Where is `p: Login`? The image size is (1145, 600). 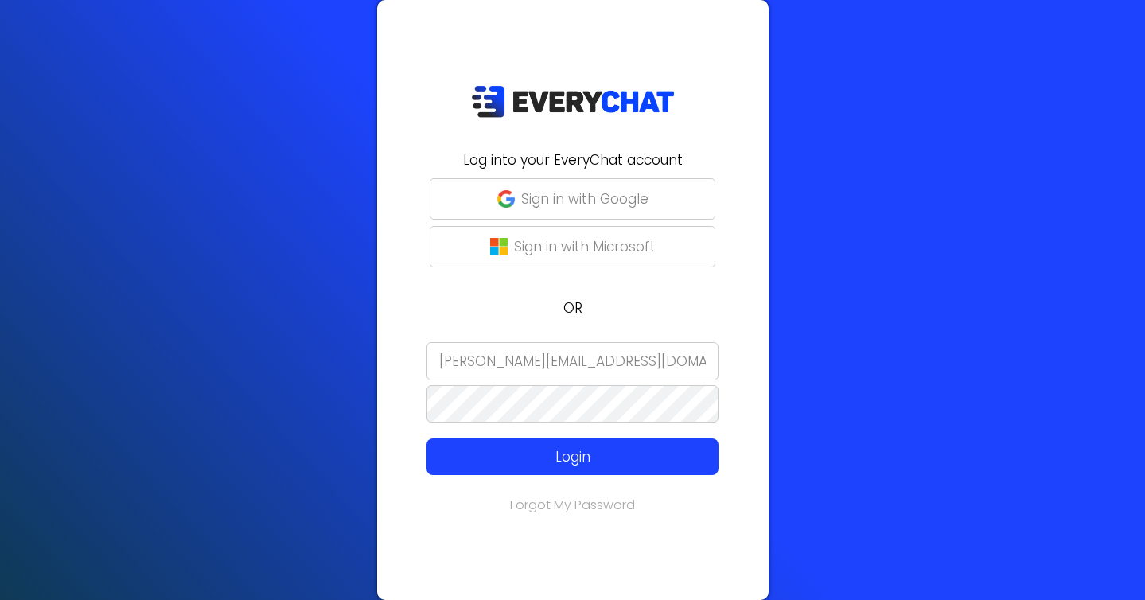
p: Login is located at coordinates (572, 457).